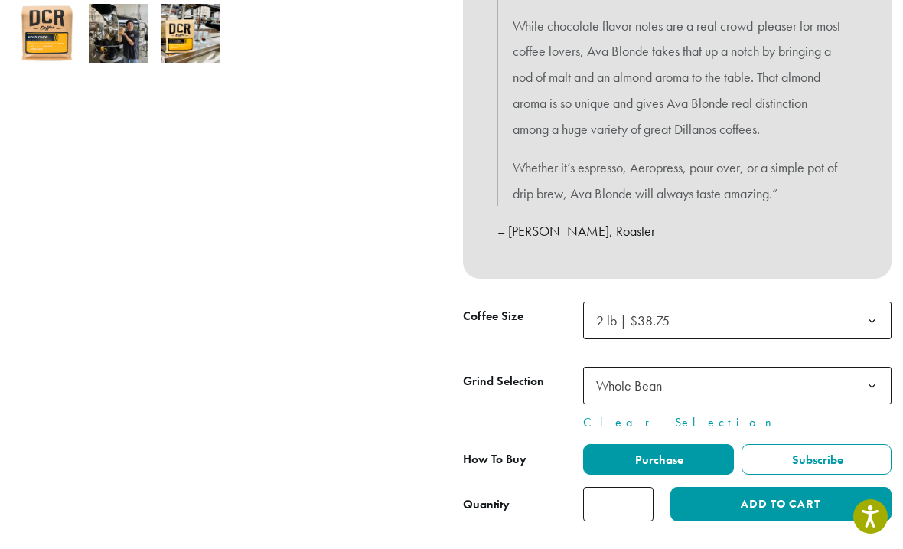 This screenshot has height=549, width=903. What do you see at coordinates (523, 316) in the screenshot?
I see `label: Coffee Size` at bounding box center [523, 316].